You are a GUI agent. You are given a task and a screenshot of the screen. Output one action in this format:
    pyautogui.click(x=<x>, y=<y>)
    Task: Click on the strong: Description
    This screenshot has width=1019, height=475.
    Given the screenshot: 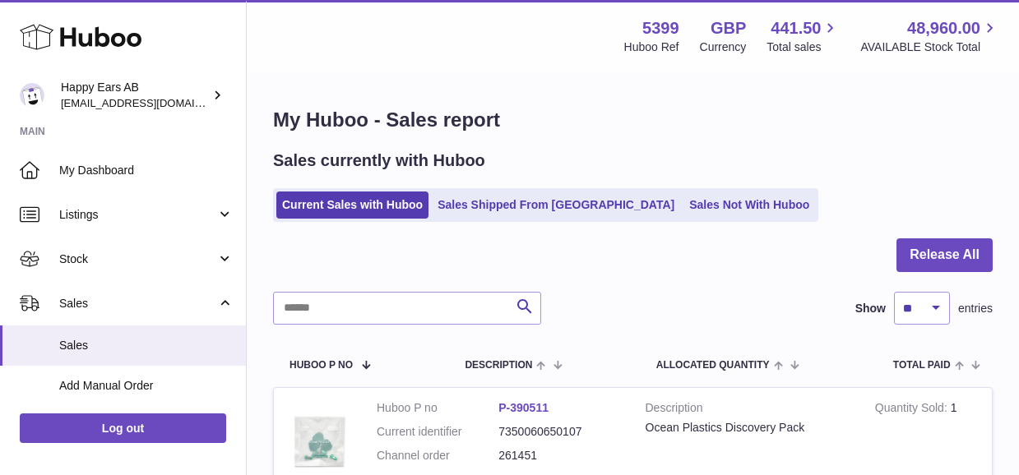 What is the action you would take?
    pyautogui.click(x=748, y=411)
    